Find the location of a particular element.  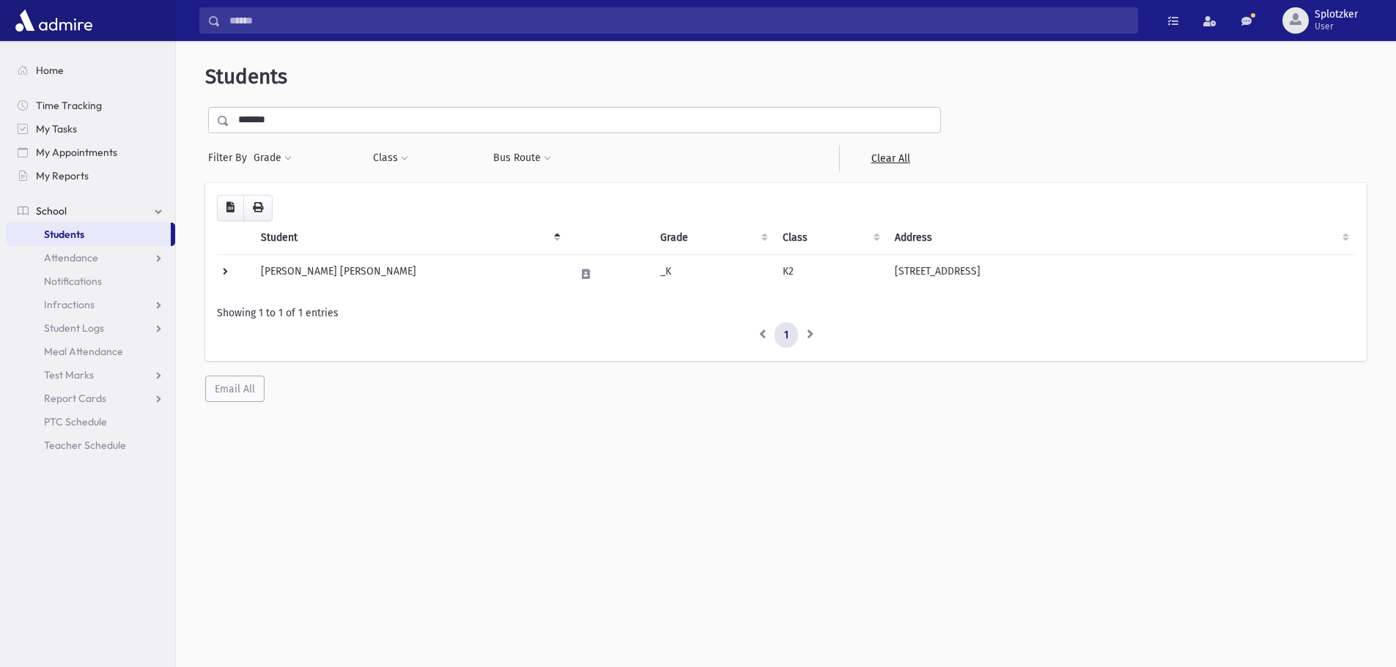

th: Student: activate to sort column descending is located at coordinates (409, 238).